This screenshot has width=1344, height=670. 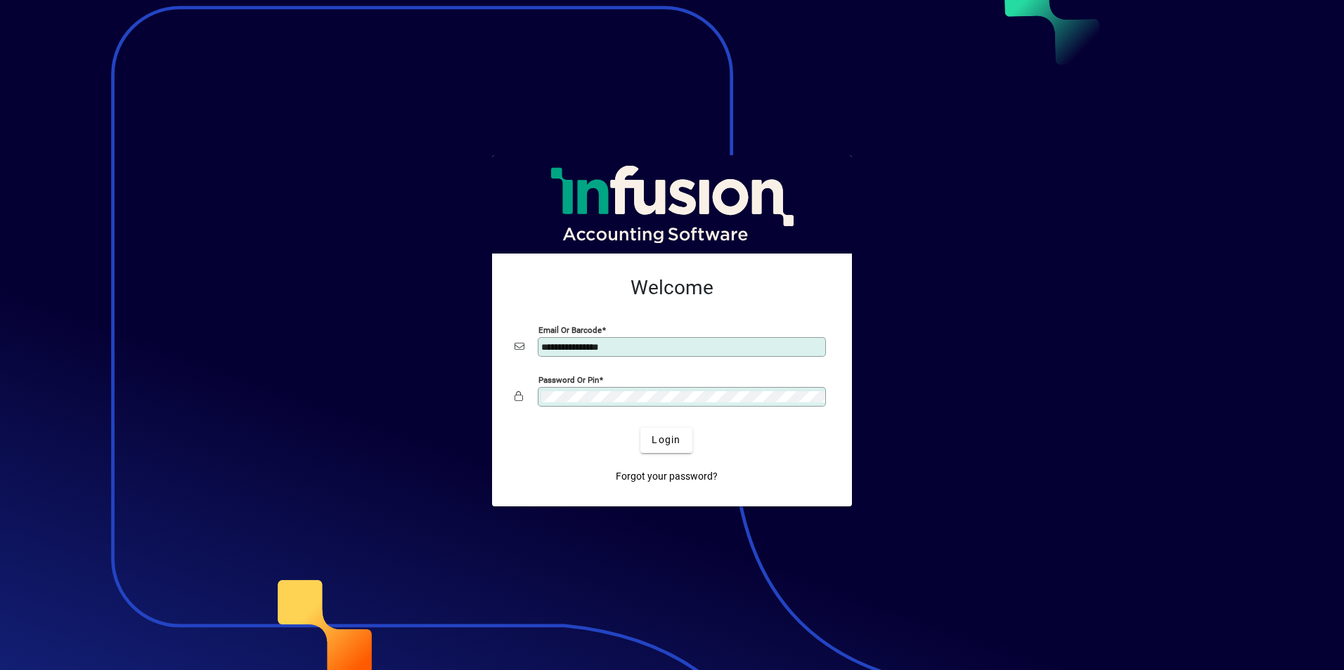 What do you see at coordinates (569, 379) in the screenshot?
I see `mat-label: Password or Pin` at bounding box center [569, 379].